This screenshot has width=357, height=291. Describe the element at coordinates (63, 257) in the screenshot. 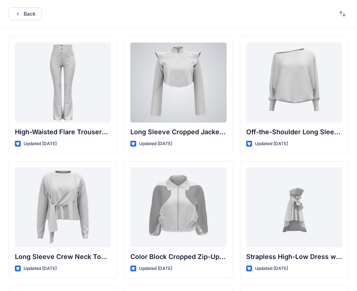

I see `p: Long Sleeve Crew Neck Top with Asymmetrical Tie Detail` at that location.